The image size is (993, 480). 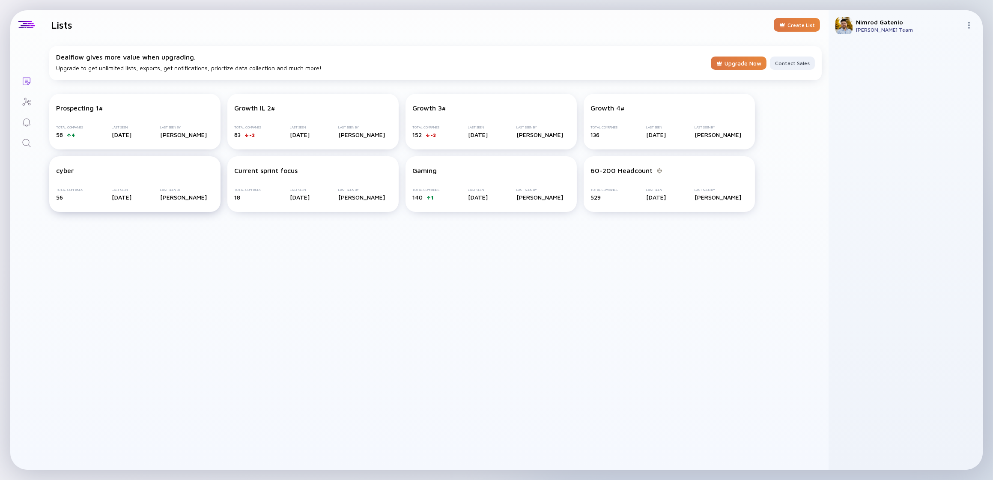 What do you see at coordinates (237, 134) in the screenshot?
I see `span: 83` at bounding box center [237, 134].